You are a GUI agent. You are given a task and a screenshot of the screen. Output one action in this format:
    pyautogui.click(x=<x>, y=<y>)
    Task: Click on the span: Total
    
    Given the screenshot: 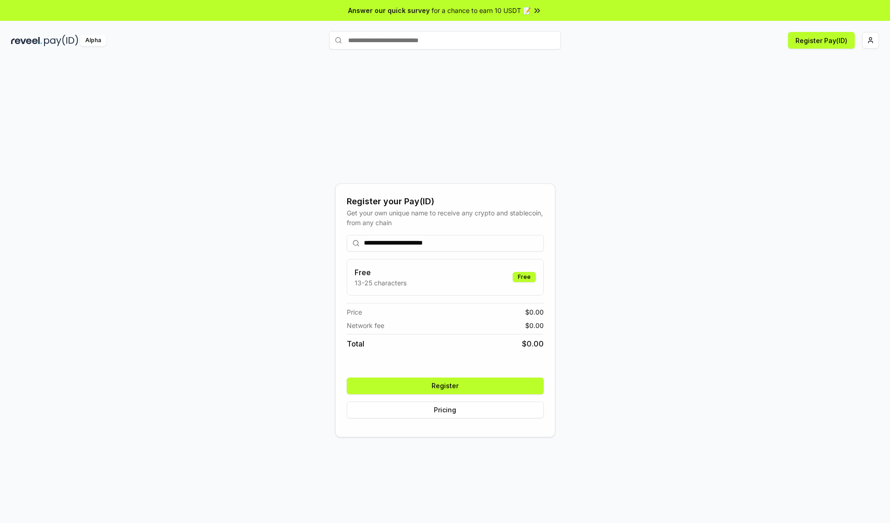 What is the action you would take?
    pyautogui.click(x=355, y=344)
    